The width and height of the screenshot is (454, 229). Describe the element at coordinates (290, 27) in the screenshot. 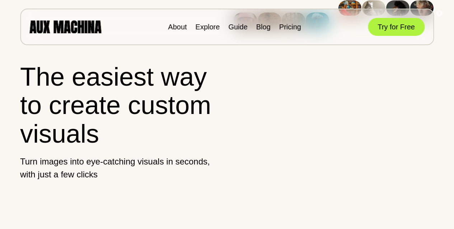

I see `a: Pricing` at that location.